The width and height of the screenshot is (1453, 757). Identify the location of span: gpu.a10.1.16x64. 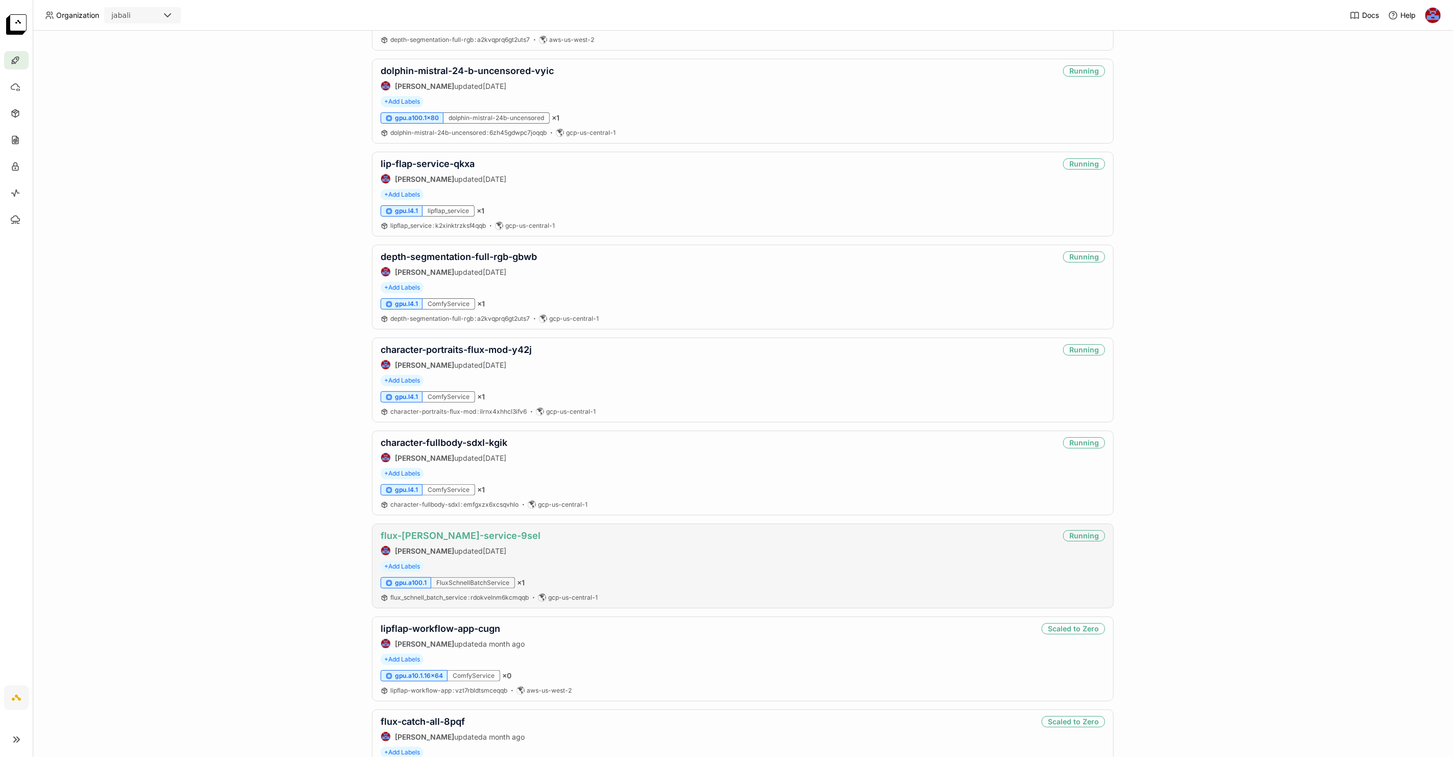
(419, 676).